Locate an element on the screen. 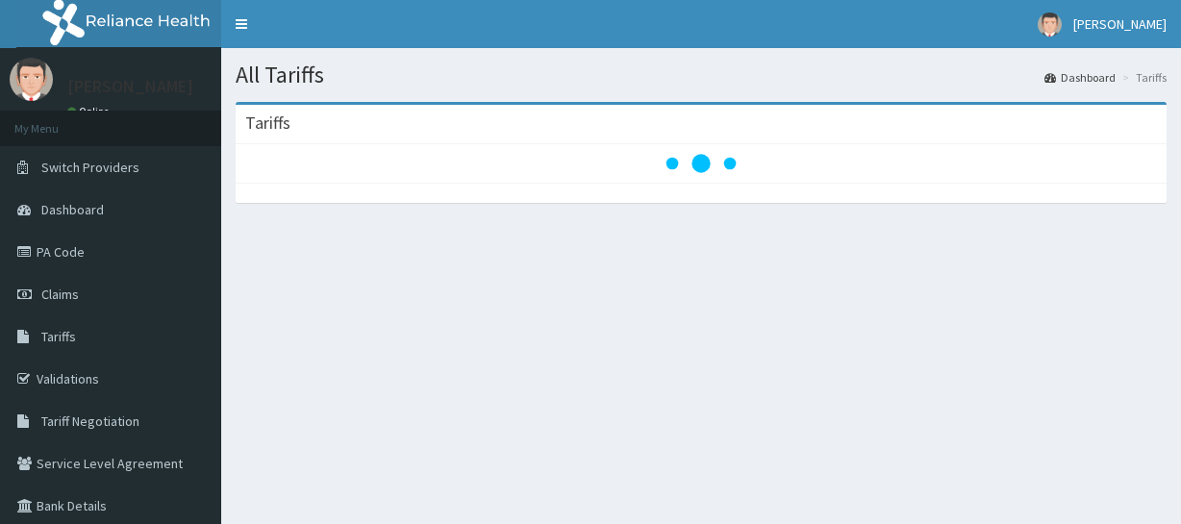 The height and width of the screenshot is (524, 1181). h1: All Tariffs is located at coordinates (701, 75).